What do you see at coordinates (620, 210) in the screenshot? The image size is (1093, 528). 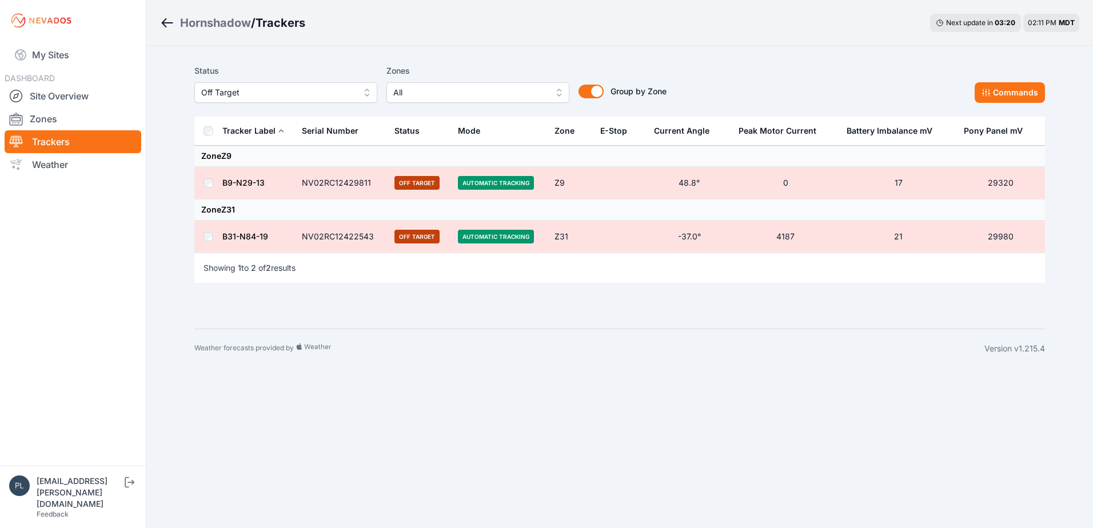 I see `td: Zone Z31` at bounding box center [620, 210].